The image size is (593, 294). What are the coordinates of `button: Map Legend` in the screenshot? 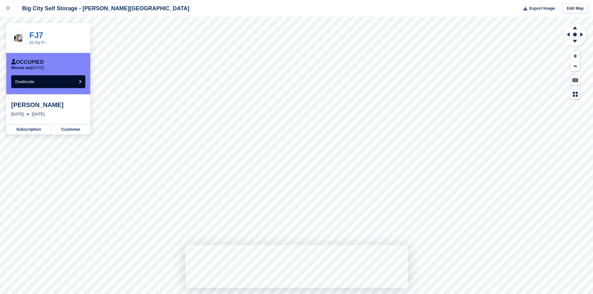 It's located at (575, 94).